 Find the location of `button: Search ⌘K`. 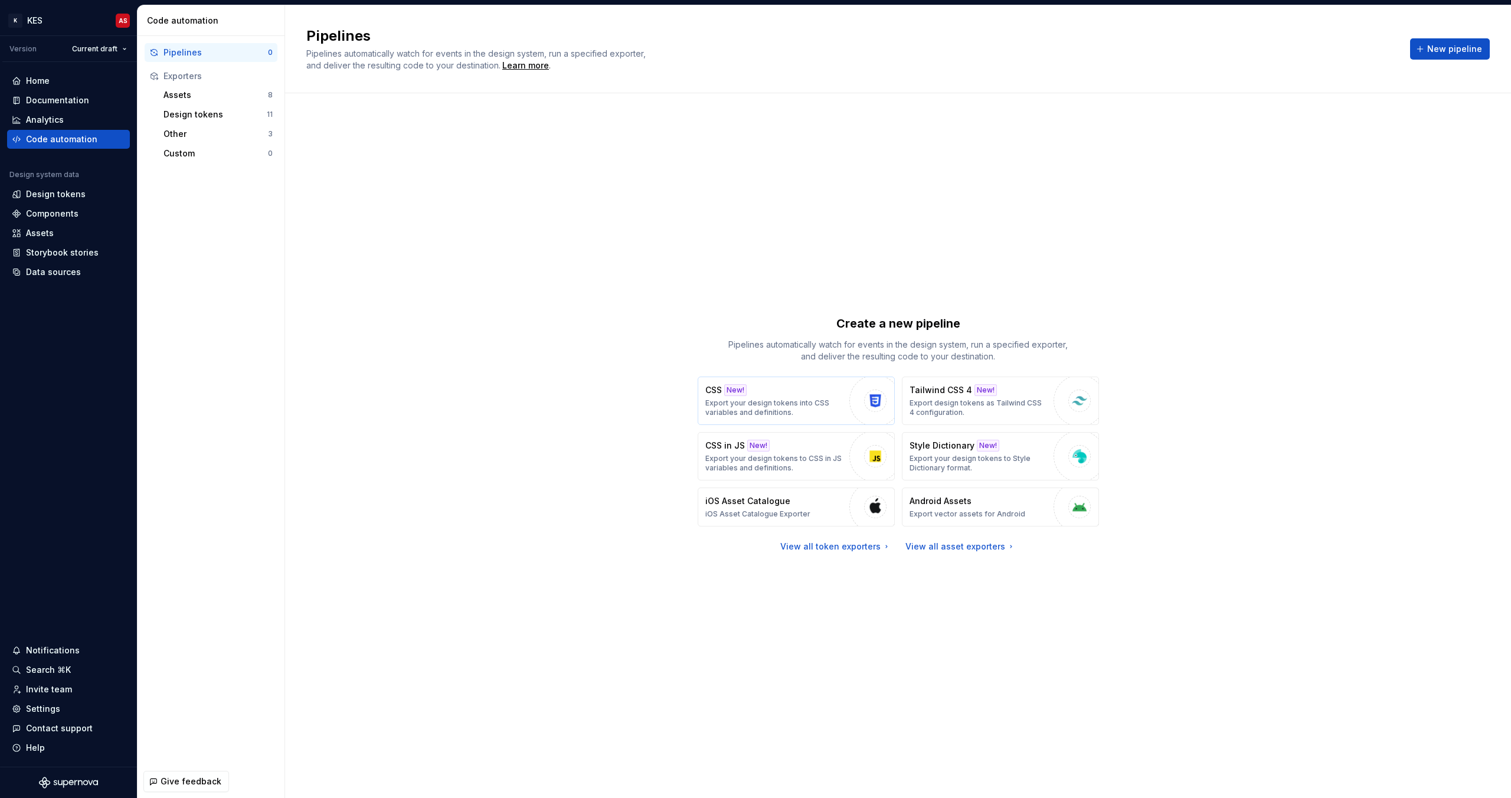

button: Search ⌘K is located at coordinates (68, 670).